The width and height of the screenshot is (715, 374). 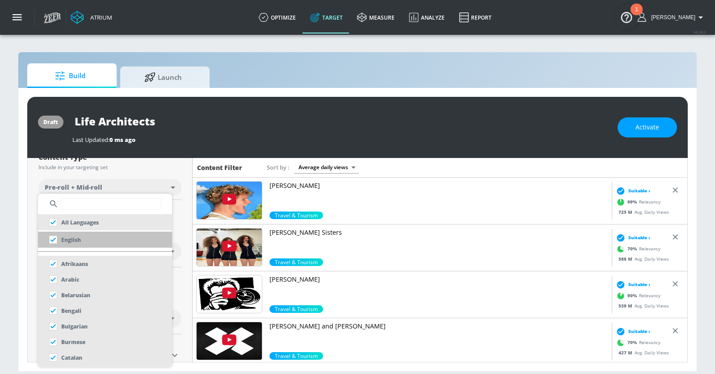 What do you see at coordinates (626, 17) in the screenshot?
I see `button: Open Resource Center, 1 new notification` at bounding box center [626, 17].